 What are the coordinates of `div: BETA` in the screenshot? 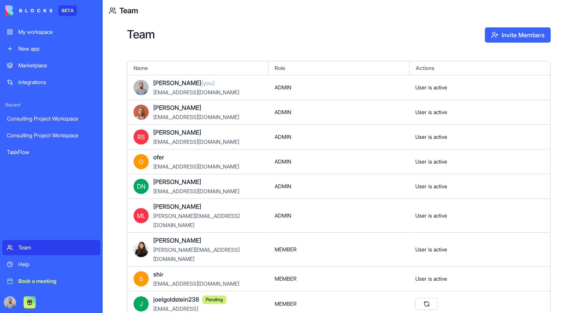 It's located at (68, 11).